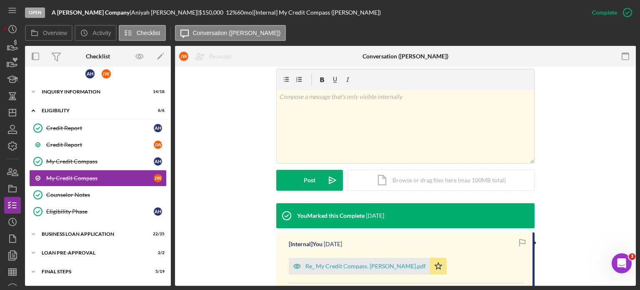  Describe the element at coordinates (208, 56) in the screenshot. I see `button: JWReassign` at that location.